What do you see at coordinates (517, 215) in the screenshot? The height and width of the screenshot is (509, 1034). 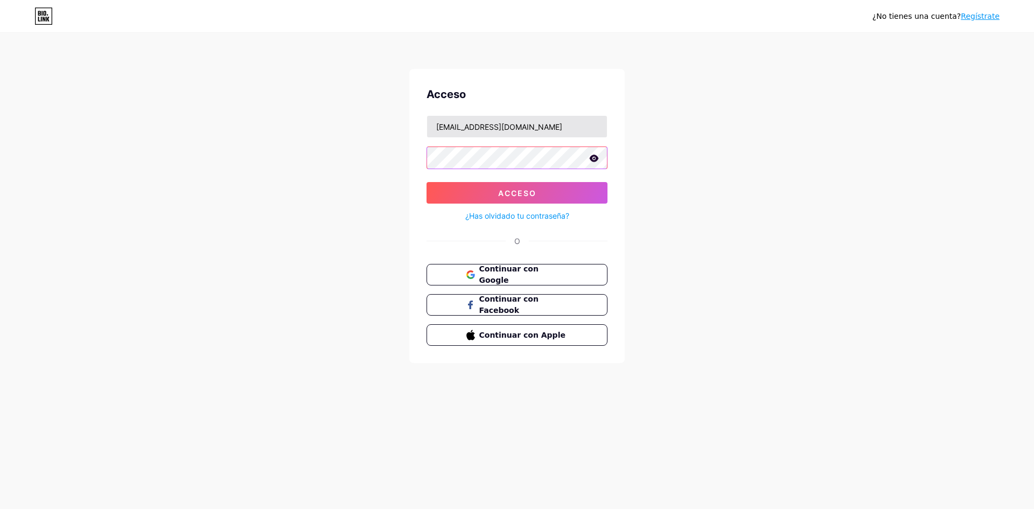 I see `font: ¿Has olvidado tu contraseña?` at bounding box center [517, 215].